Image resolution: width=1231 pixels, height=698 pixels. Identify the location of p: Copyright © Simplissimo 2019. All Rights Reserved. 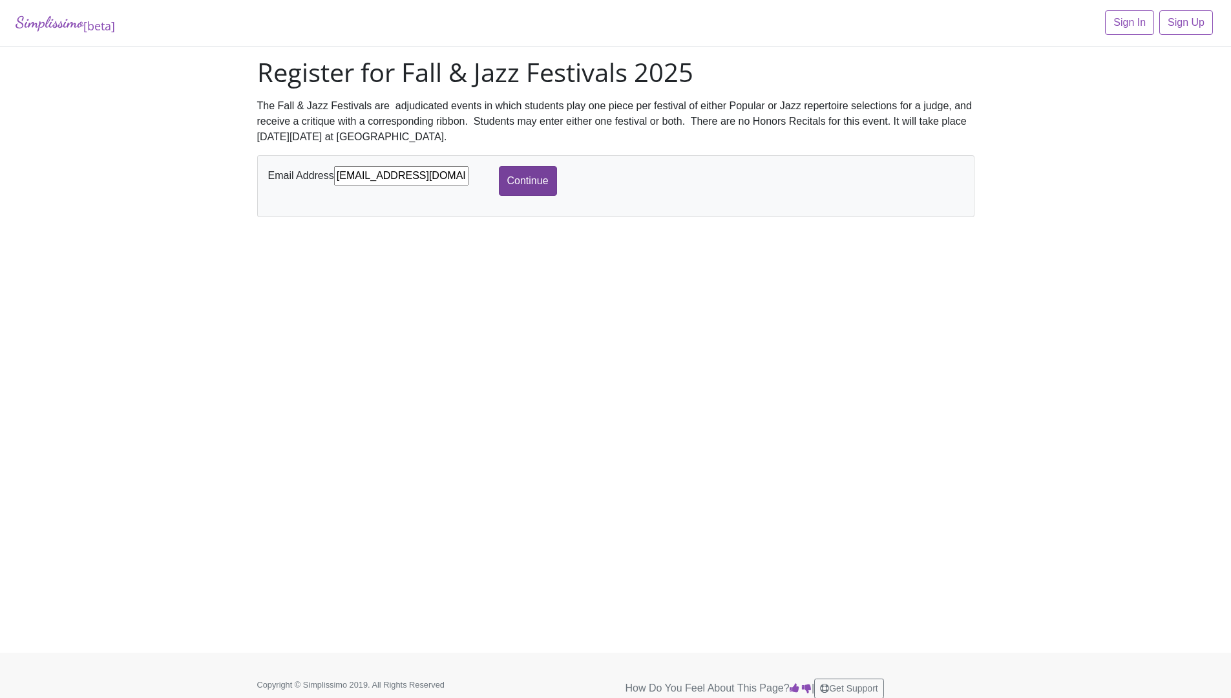
(370, 685).